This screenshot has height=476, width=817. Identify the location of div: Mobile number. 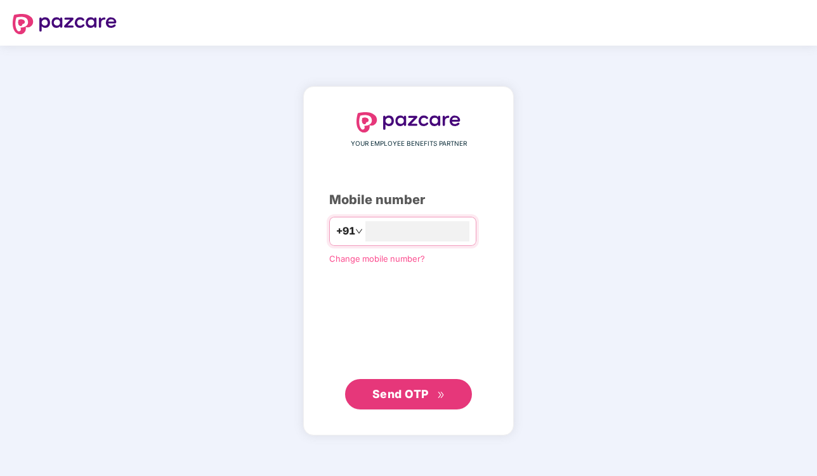
(408, 200).